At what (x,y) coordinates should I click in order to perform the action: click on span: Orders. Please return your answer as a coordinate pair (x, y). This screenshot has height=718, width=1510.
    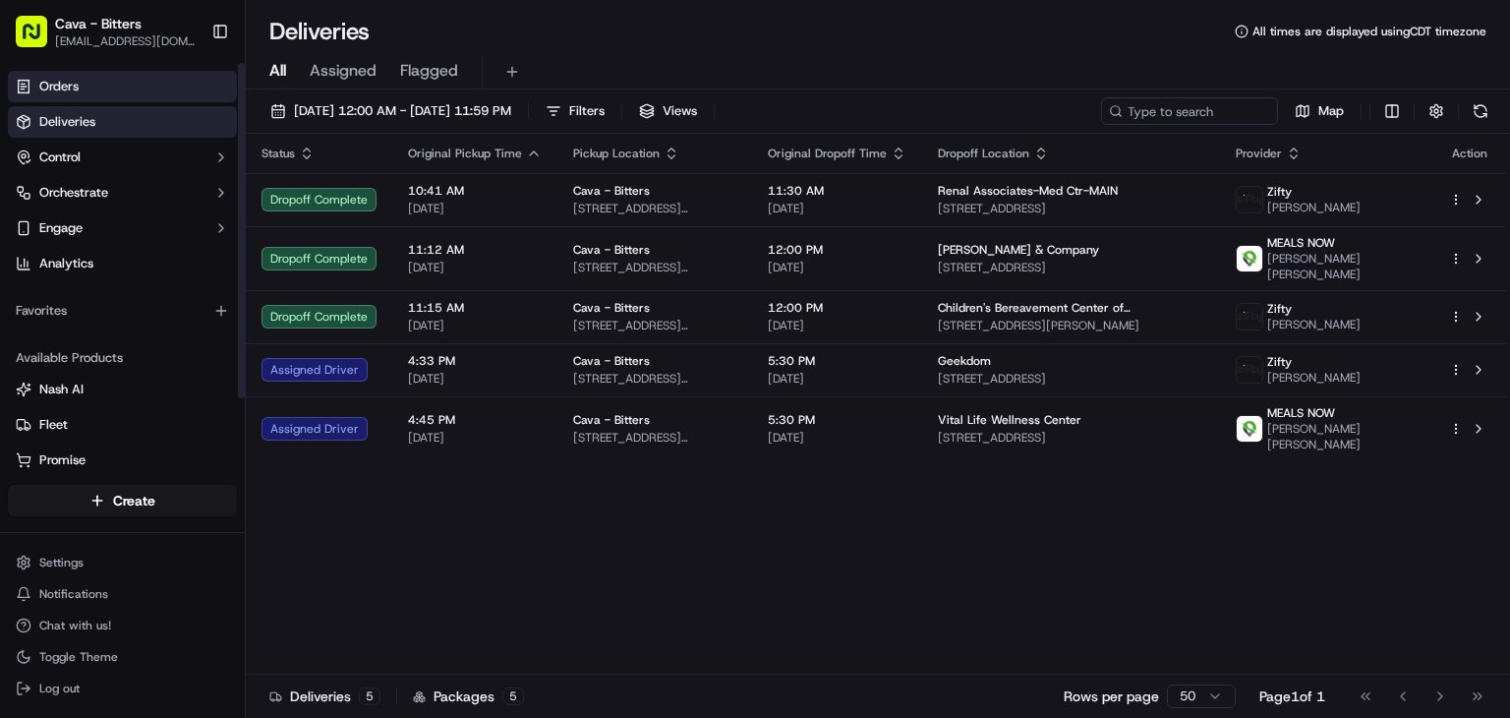
    Looking at the image, I should click on (59, 86).